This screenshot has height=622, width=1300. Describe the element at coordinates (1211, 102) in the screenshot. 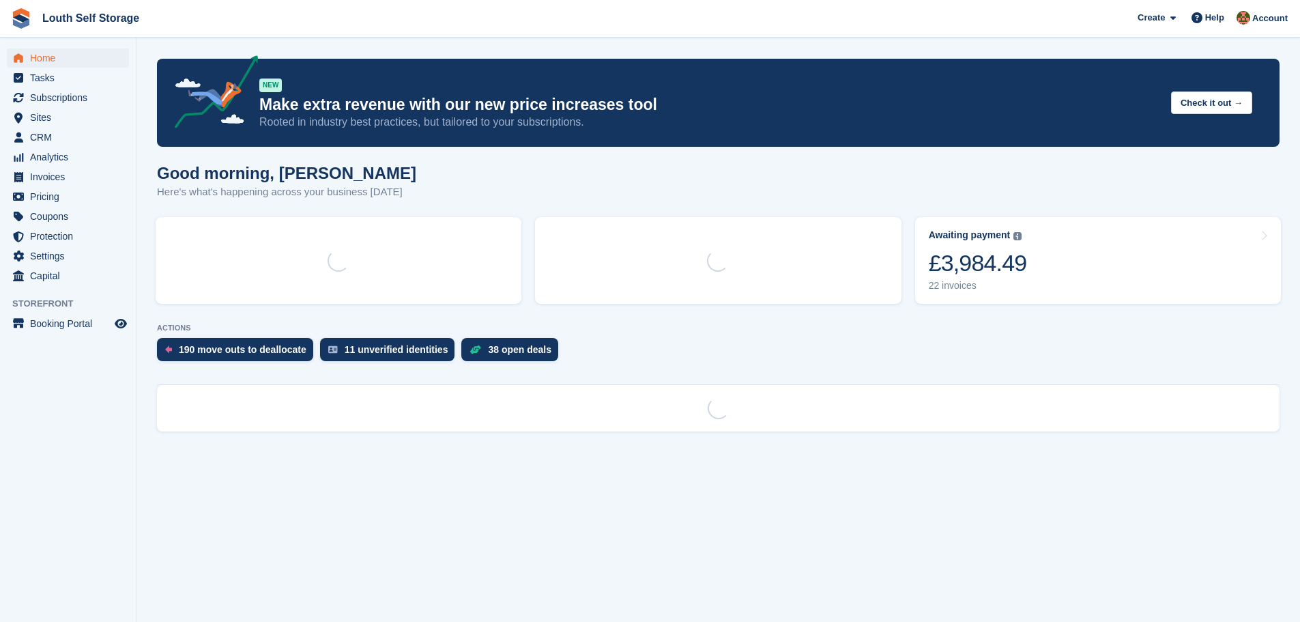

I see `button: Check it out →` at that location.